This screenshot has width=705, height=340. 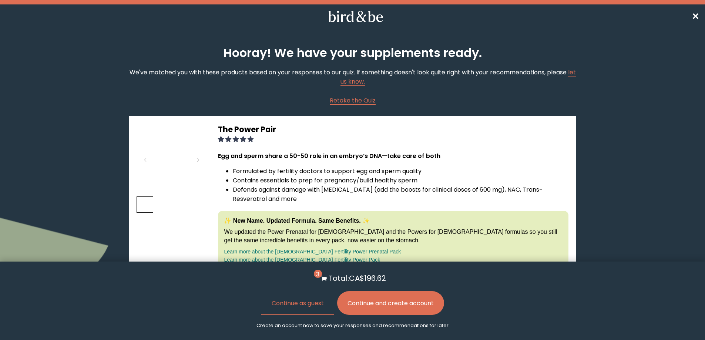 What do you see at coordinates (236, 139) in the screenshot?
I see `span: 4.92 stars` at bounding box center [236, 139].